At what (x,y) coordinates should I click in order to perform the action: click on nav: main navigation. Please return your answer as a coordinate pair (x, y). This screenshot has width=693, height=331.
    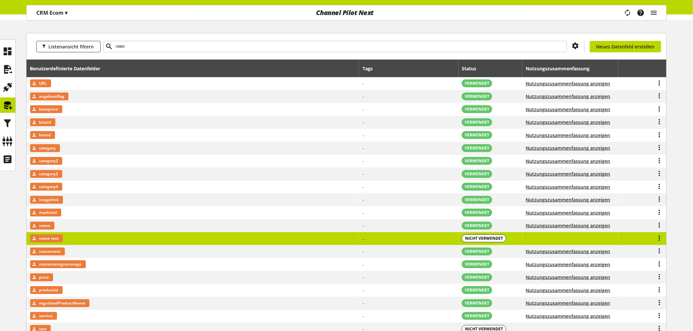
    Looking at the image, I should click on (346, 13).